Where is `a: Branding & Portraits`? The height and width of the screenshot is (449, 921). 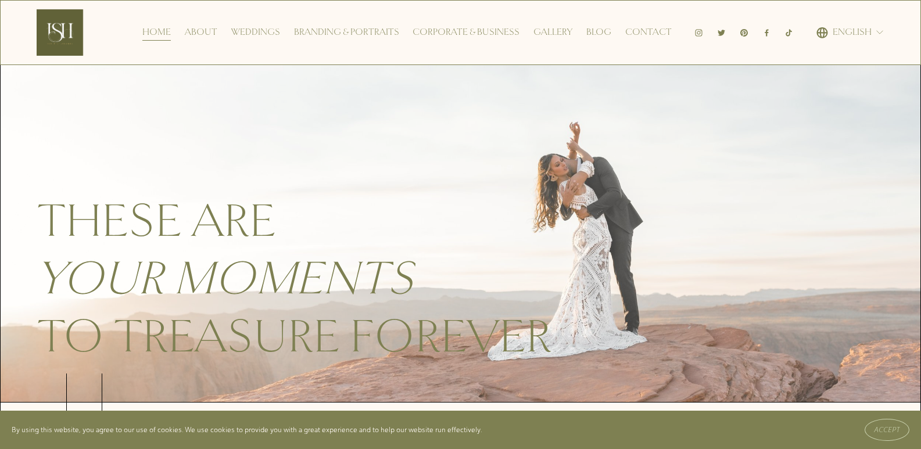
a: Branding & Portraits is located at coordinates (346, 33).